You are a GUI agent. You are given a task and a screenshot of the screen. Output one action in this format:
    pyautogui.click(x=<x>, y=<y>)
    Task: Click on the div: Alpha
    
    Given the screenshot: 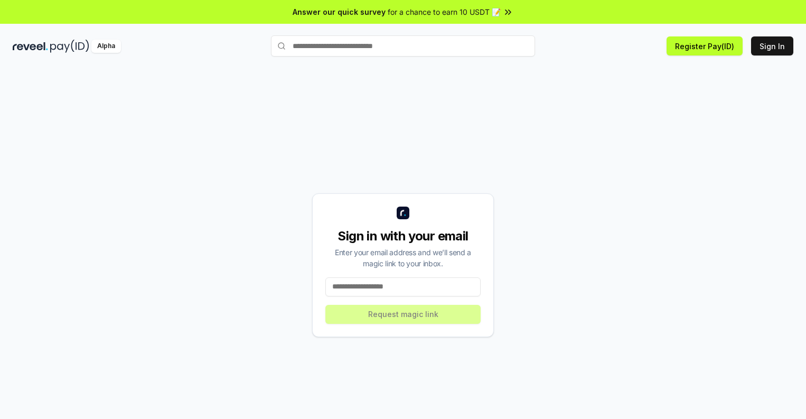 What is the action you would take?
    pyautogui.click(x=106, y=46)
    